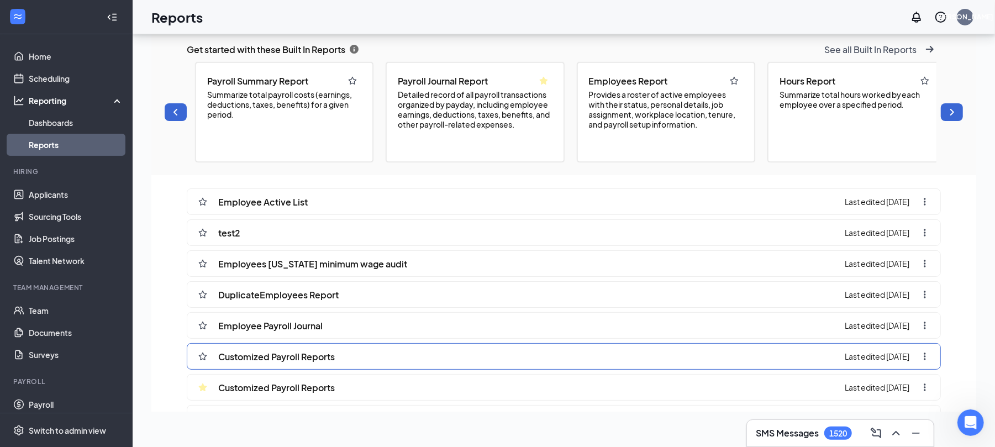 This screenshot has width=995, height=447. What do you see at coordinates (940, 17) in the screenshot?
I see `svg: QuestionInfo` at bounding box center [940, 17].